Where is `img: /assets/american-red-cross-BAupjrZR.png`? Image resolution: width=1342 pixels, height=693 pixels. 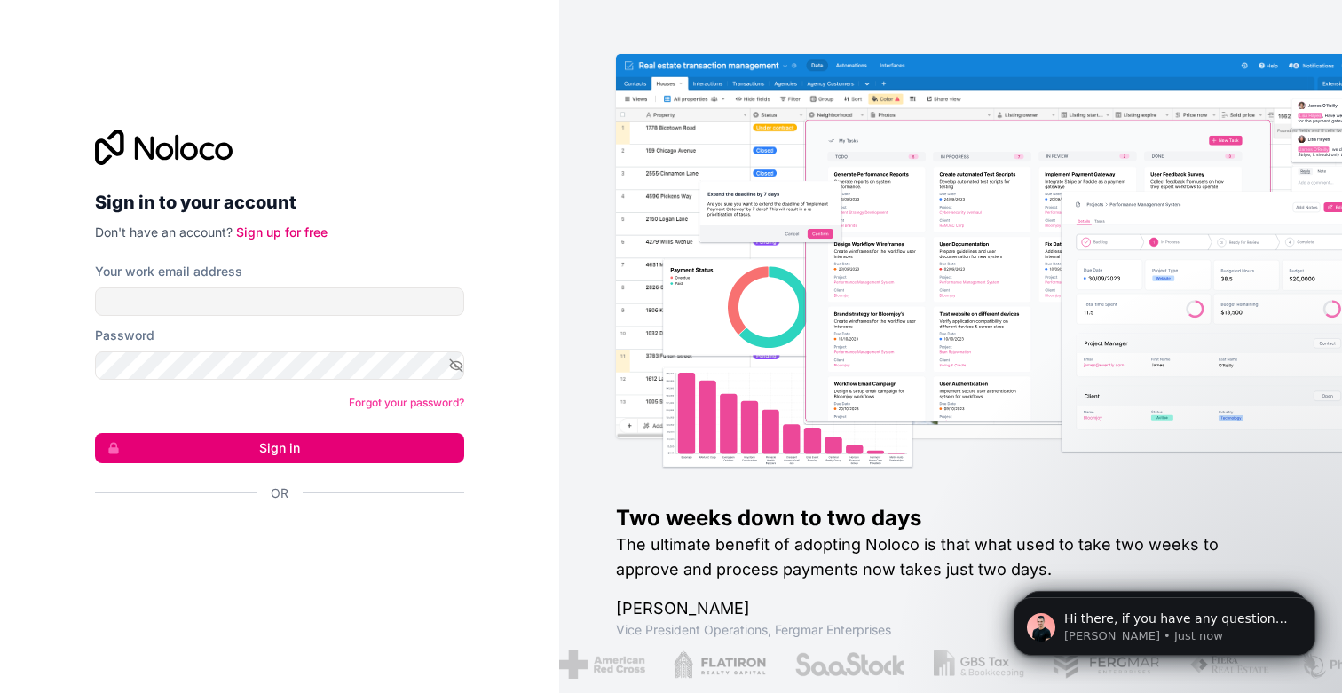
img: /assets/american-red-cross-BAupjrZR.png is located at coordinates (601, 665).